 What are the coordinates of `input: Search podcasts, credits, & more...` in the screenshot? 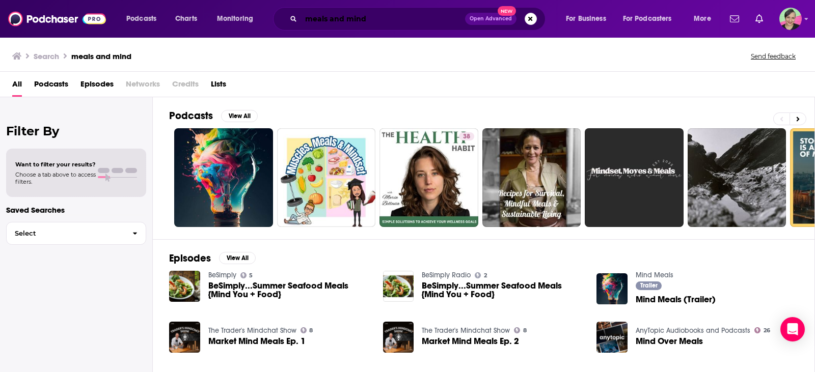 It's located at (383, 19).